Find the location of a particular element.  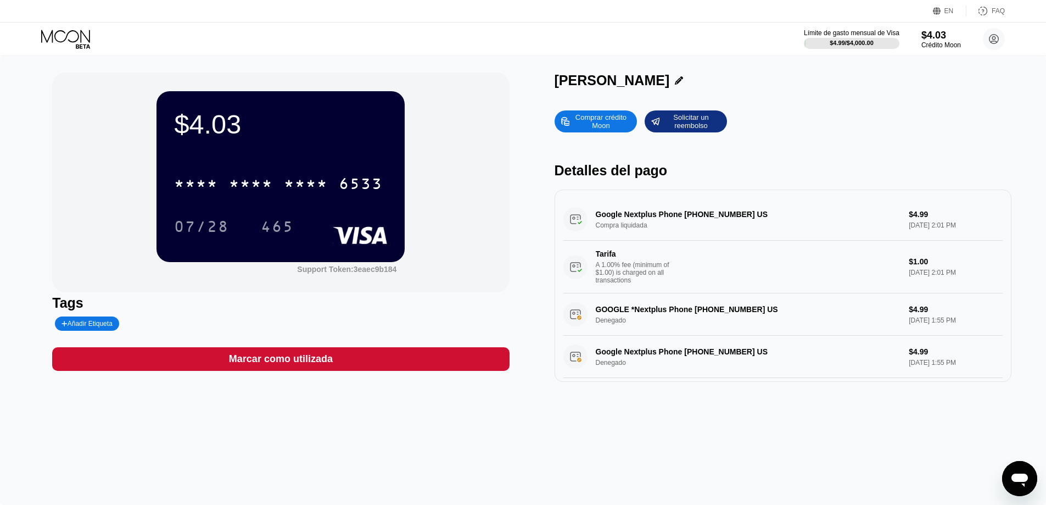

div: Detalles del pago is located at coordinates (783, 170).